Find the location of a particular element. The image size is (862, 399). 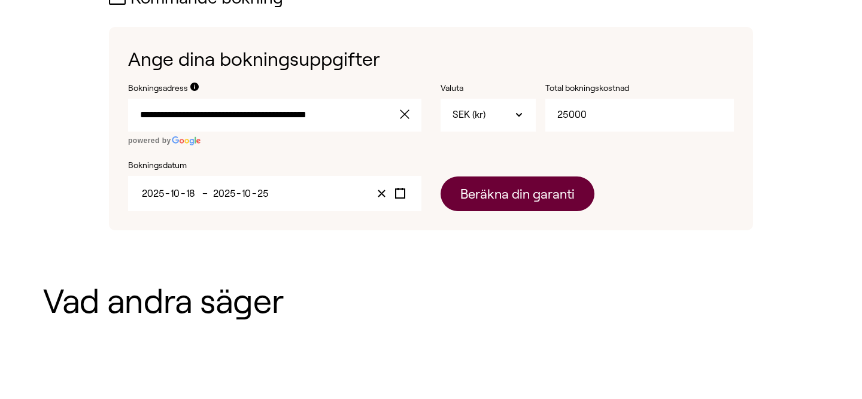

input: Total bokningskostnad is located at coordinates (639, 115).